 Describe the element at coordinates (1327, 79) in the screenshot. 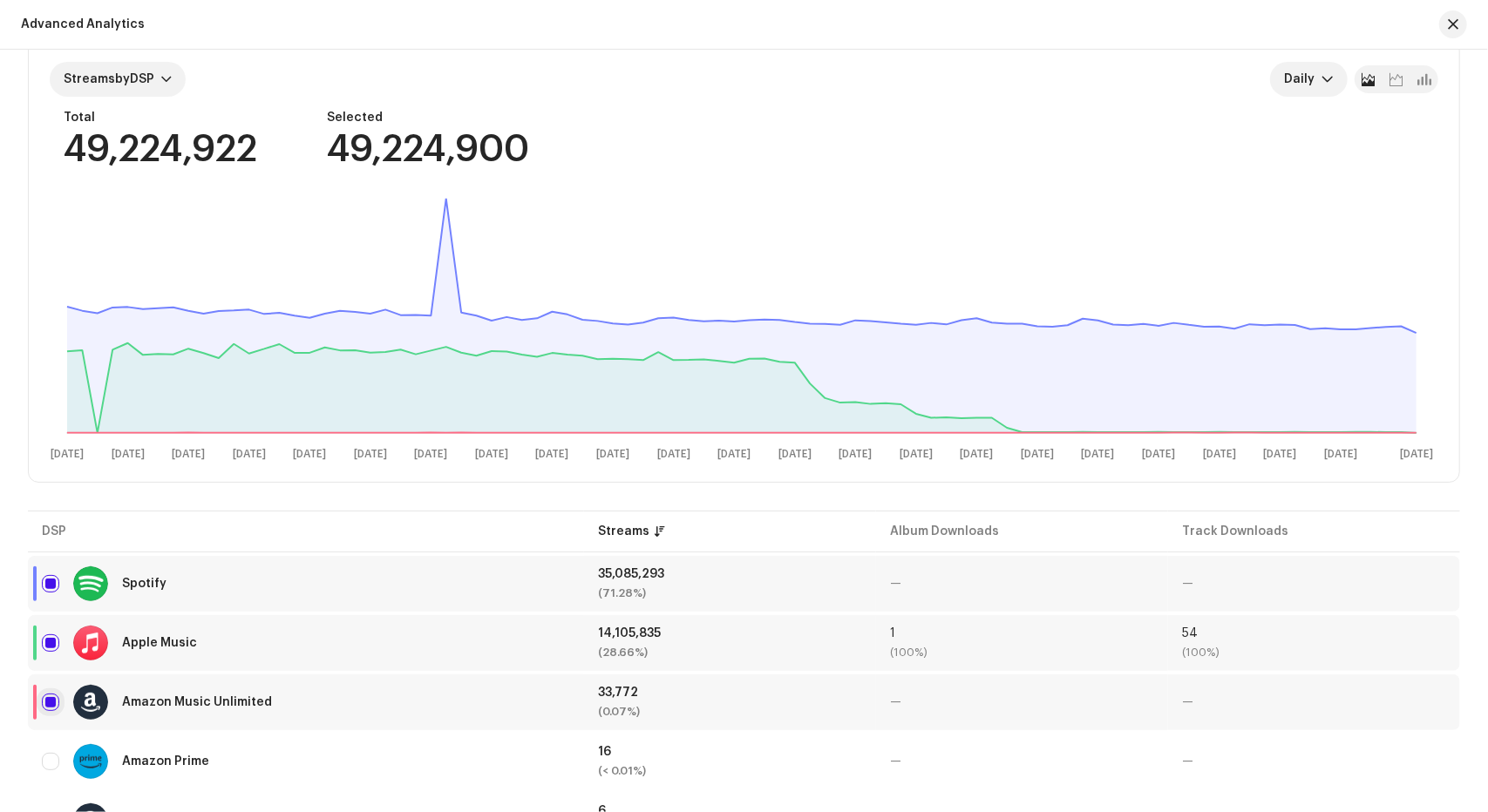

I see `div: dropdown trigger` at that location.